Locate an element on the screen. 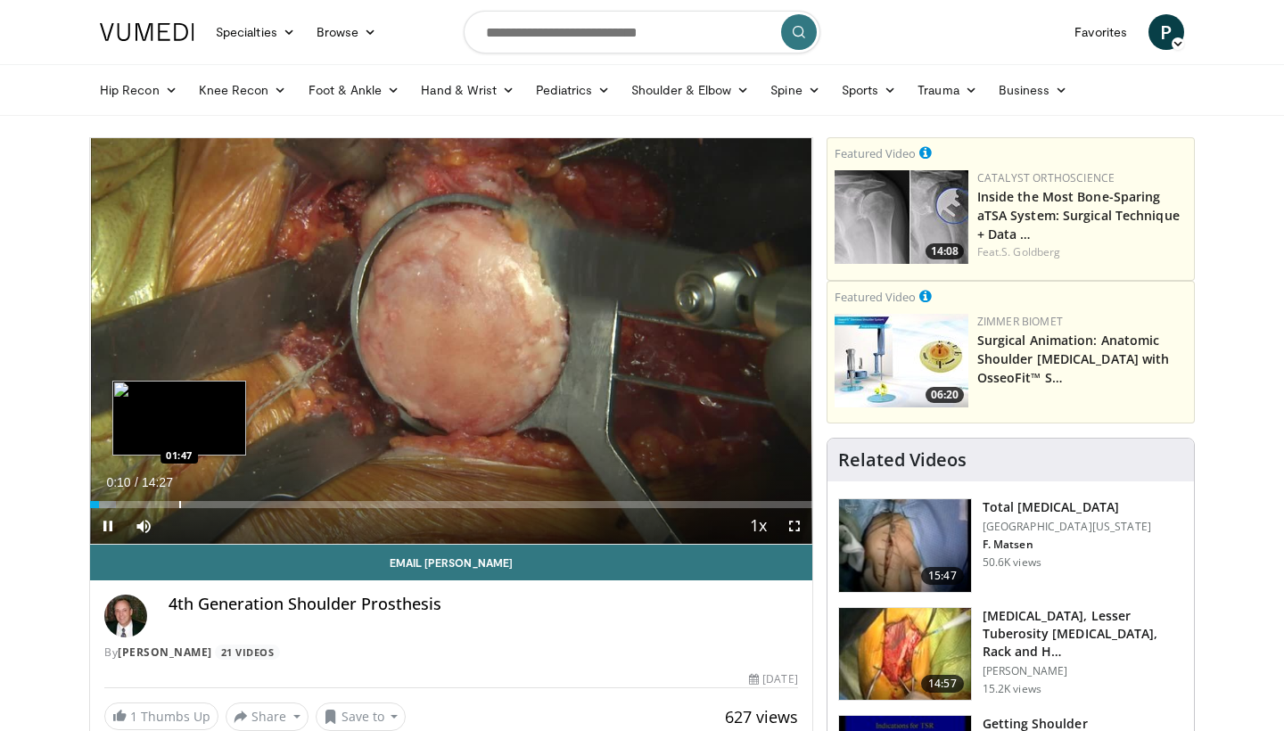  a: Browse is located at coordinates (347, 32).